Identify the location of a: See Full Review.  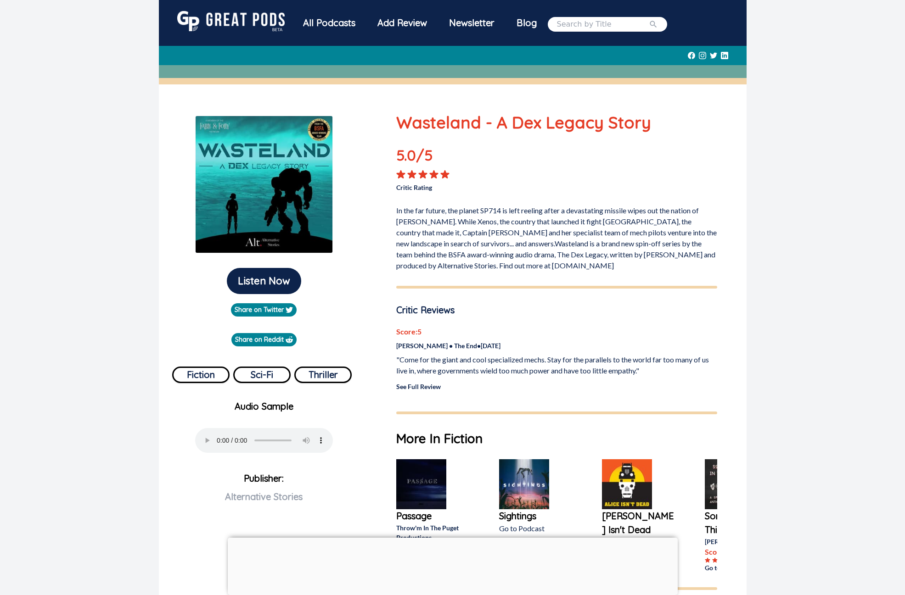
(418, 386).